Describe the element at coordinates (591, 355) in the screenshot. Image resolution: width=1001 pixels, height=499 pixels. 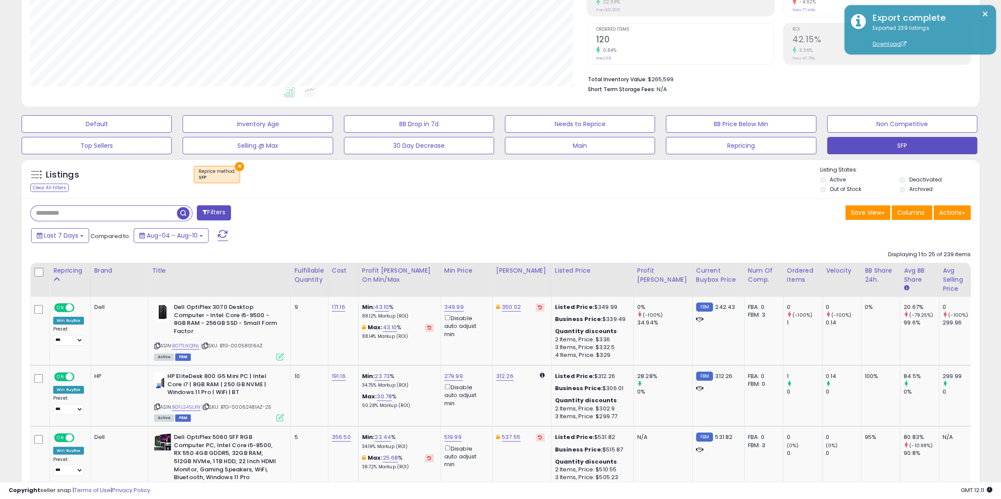
I see `div: 4 Items, Price: $329` at that location.